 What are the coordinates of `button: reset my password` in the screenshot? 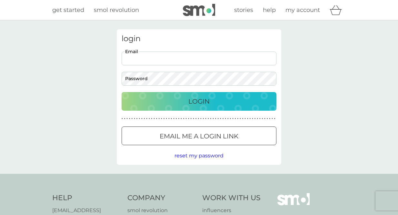 It's located at (199, 156).